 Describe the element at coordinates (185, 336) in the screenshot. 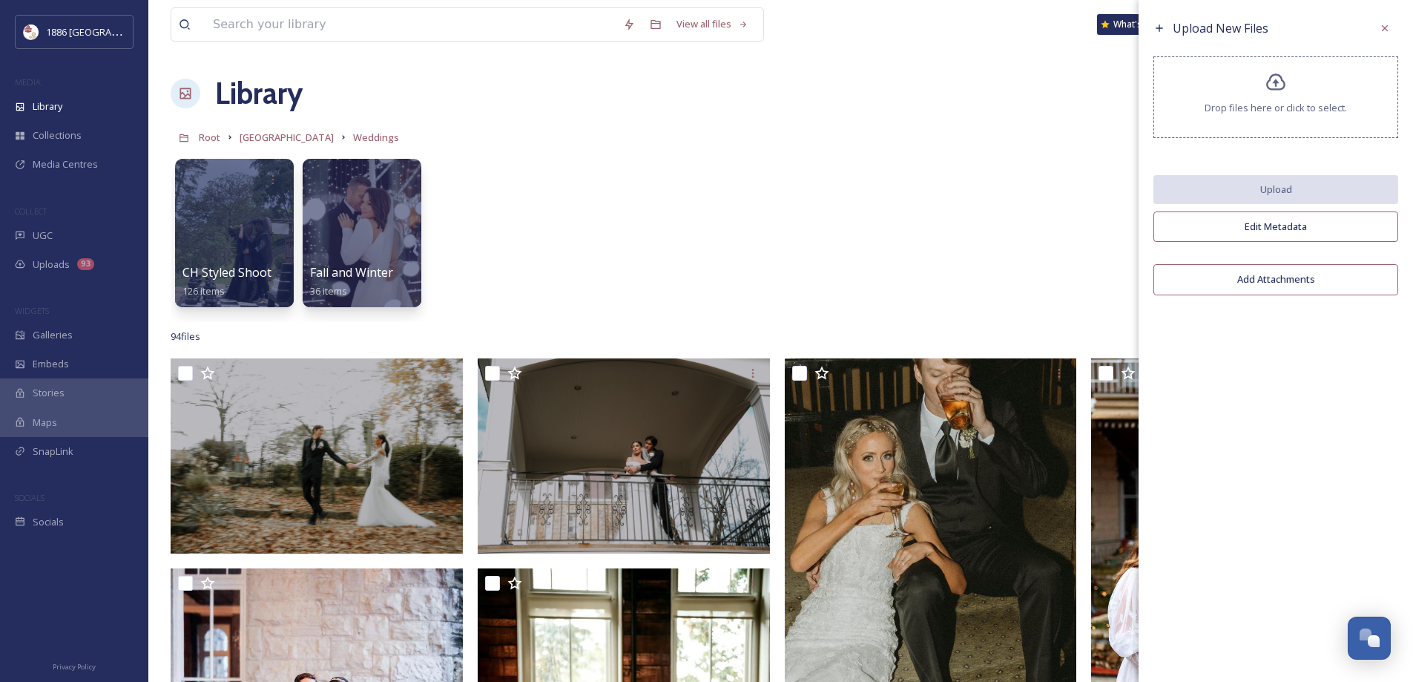

I see `span: 94 file s` at that location.